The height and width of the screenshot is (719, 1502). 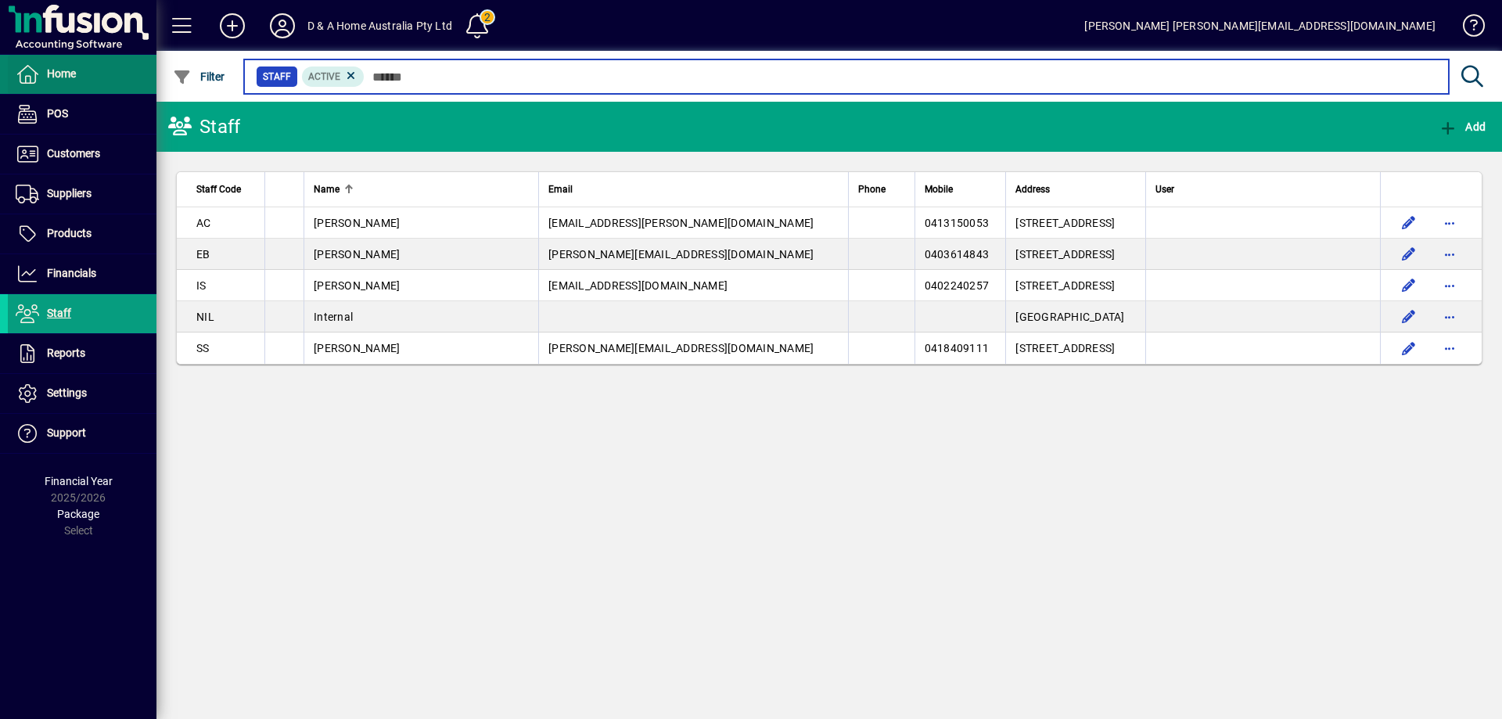 I want to click on span: 0413150053, so click(x=957, y=223).